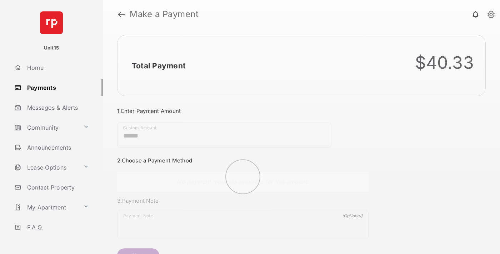 The width and height of the screenshot is (500, 254). What do you see at coordinates (46, 208) in the screenshot?
I see `a: My Apartment` at bounding box center [46, 208].